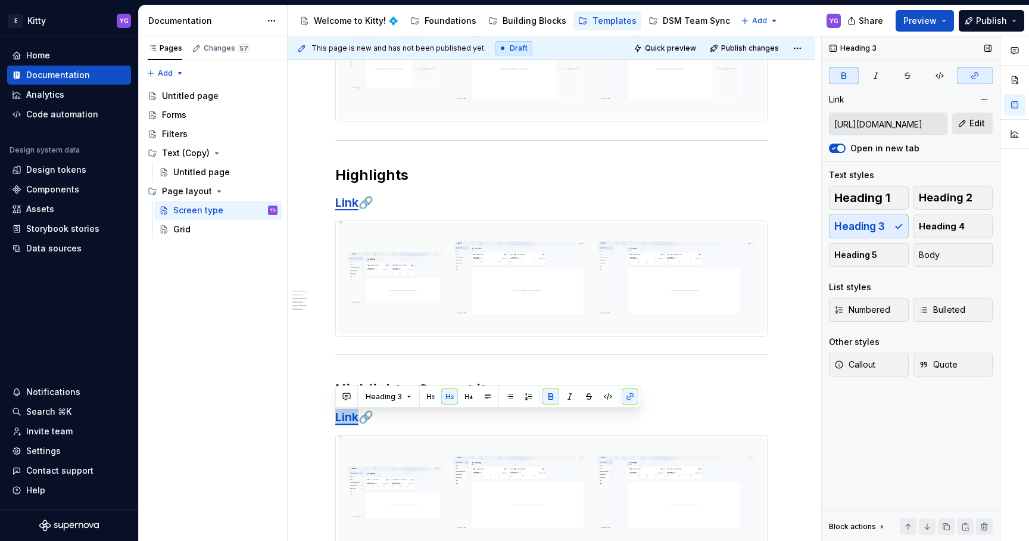 The height and width of the screenshot is (541, 1029). Describe the element at coordinates (43, 451) in the screenshot. I see `div: Settings` at that location.